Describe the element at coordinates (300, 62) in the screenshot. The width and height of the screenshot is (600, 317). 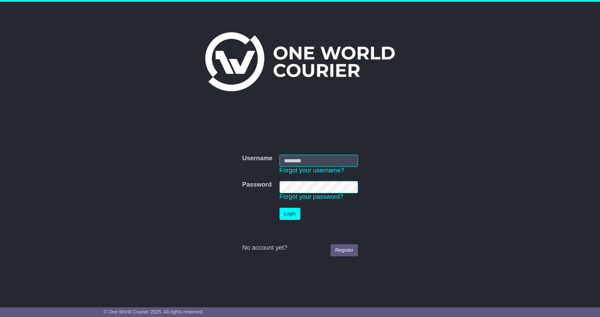
I see `img: One World` at that location.